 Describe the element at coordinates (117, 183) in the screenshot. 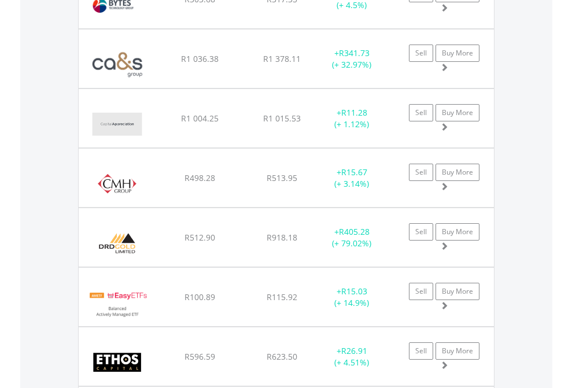

I see `img: EQU.ZA.CMH.png` at that location.